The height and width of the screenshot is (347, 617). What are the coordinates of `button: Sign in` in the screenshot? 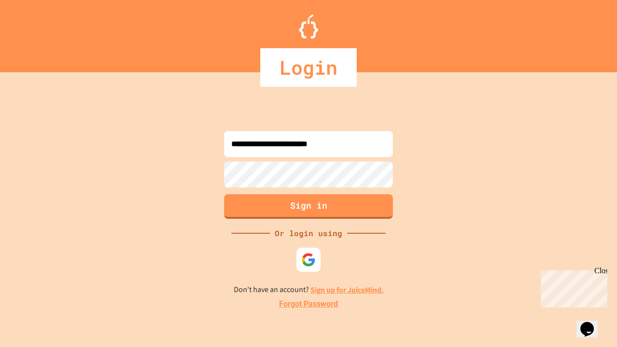 It's located at (309, 206).